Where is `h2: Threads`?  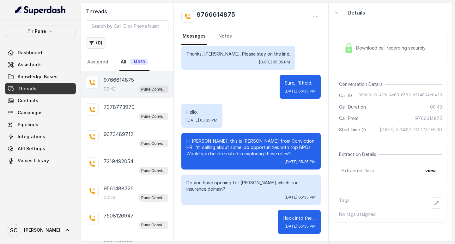 h2: Threads is located at coordinates (127, 11).